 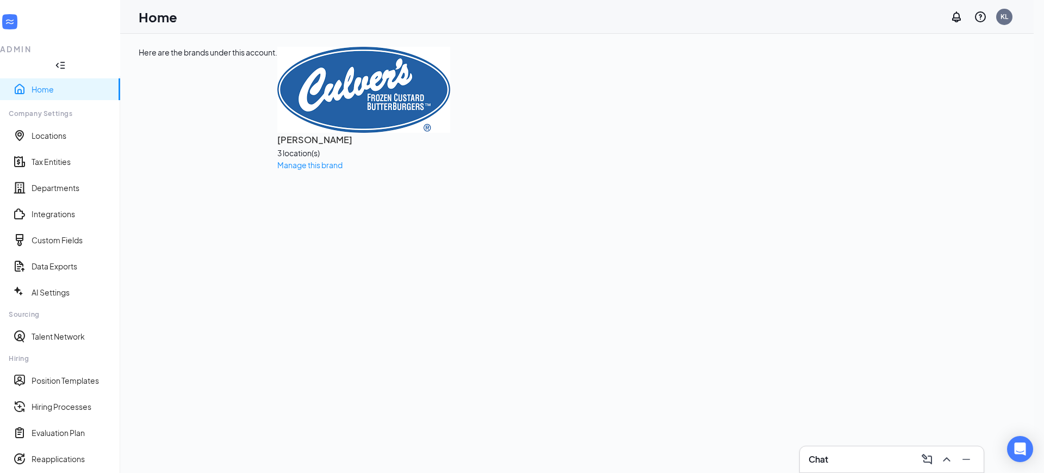 What do you see at coordinates (60, 65) in the screenshot?
I see `svg: Collapse` at bounding box center [60, 65].